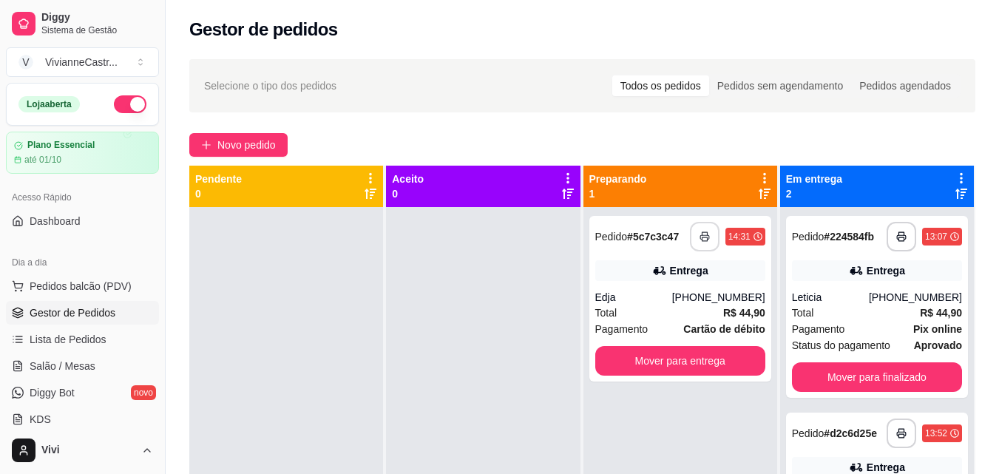 This screenshot has height=474, width=999. Describe the element at coordinates (905, 86) in the screenshot. I see `div: Pedidos agendados` at that location.